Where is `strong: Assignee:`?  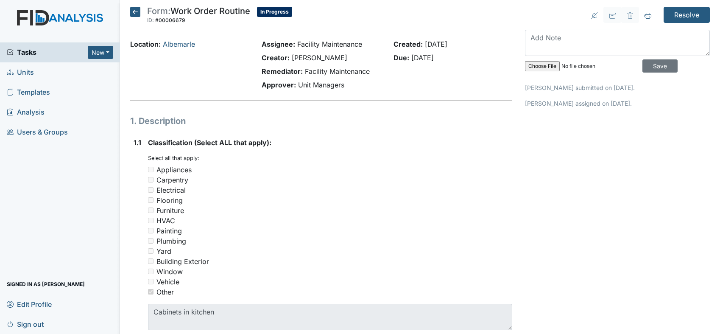
strong: Assignee: is located at coordinates (278, 44).